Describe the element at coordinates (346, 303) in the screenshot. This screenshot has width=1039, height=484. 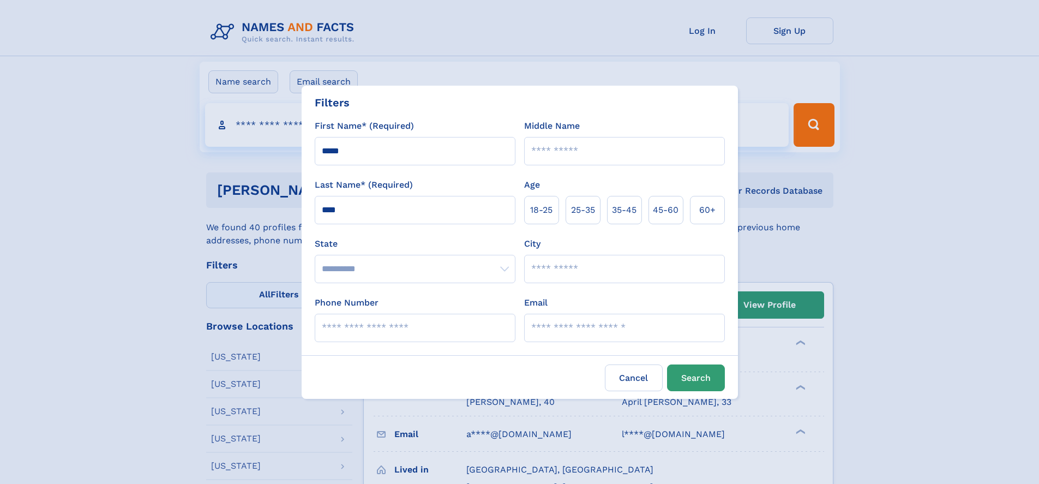
I see `label: Phone Number` at that location.